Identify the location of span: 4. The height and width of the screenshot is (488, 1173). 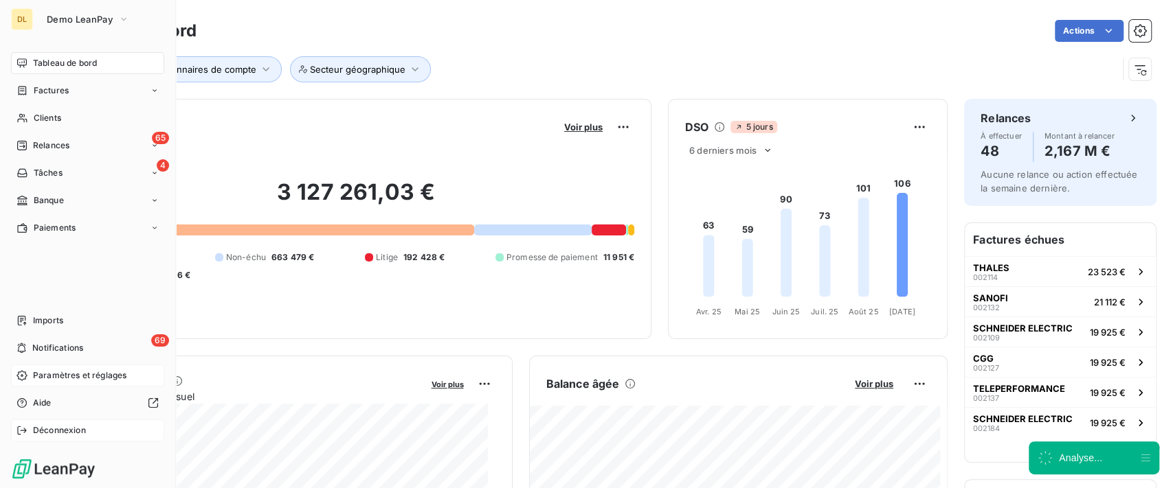
(163, 166).